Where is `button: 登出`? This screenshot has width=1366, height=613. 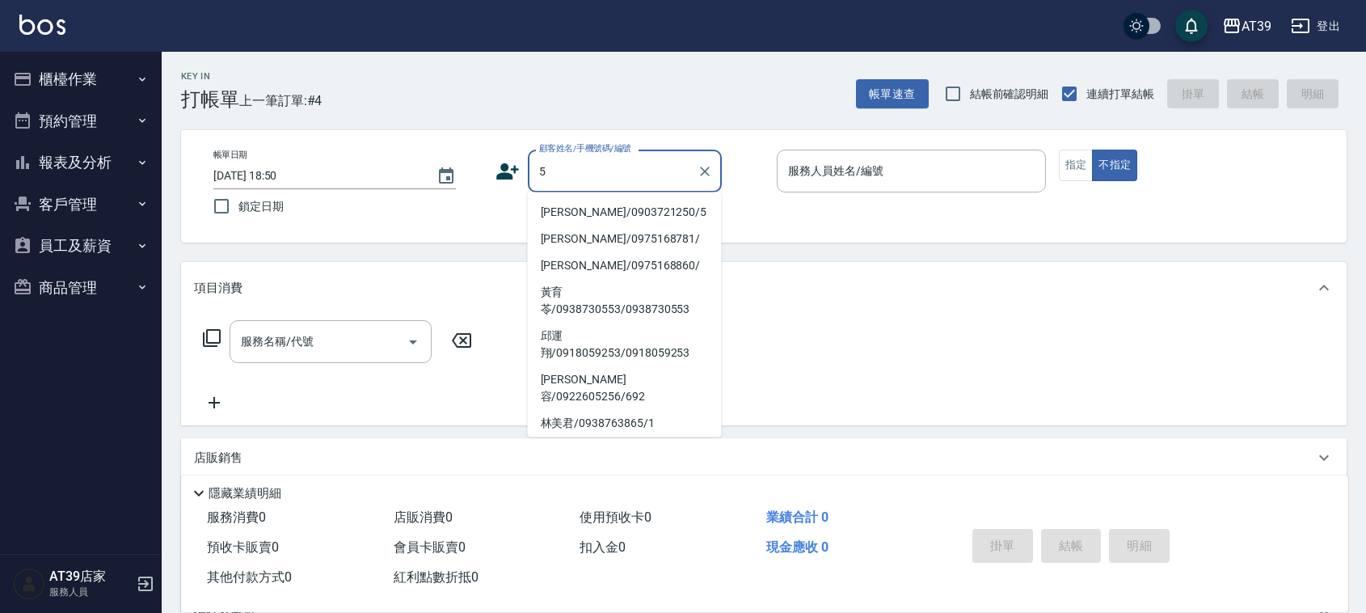 button: 登出 is located at coordinates (1315, 26).